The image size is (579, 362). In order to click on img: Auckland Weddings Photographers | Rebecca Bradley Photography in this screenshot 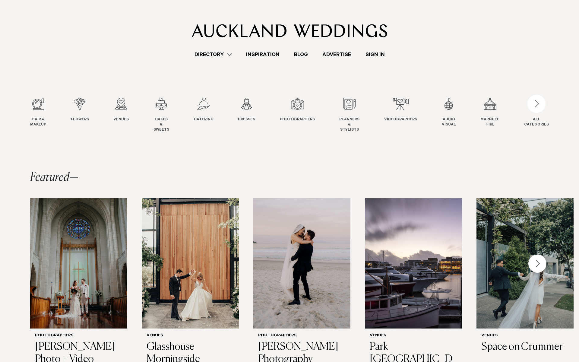, I will do `click(302, 263)`.